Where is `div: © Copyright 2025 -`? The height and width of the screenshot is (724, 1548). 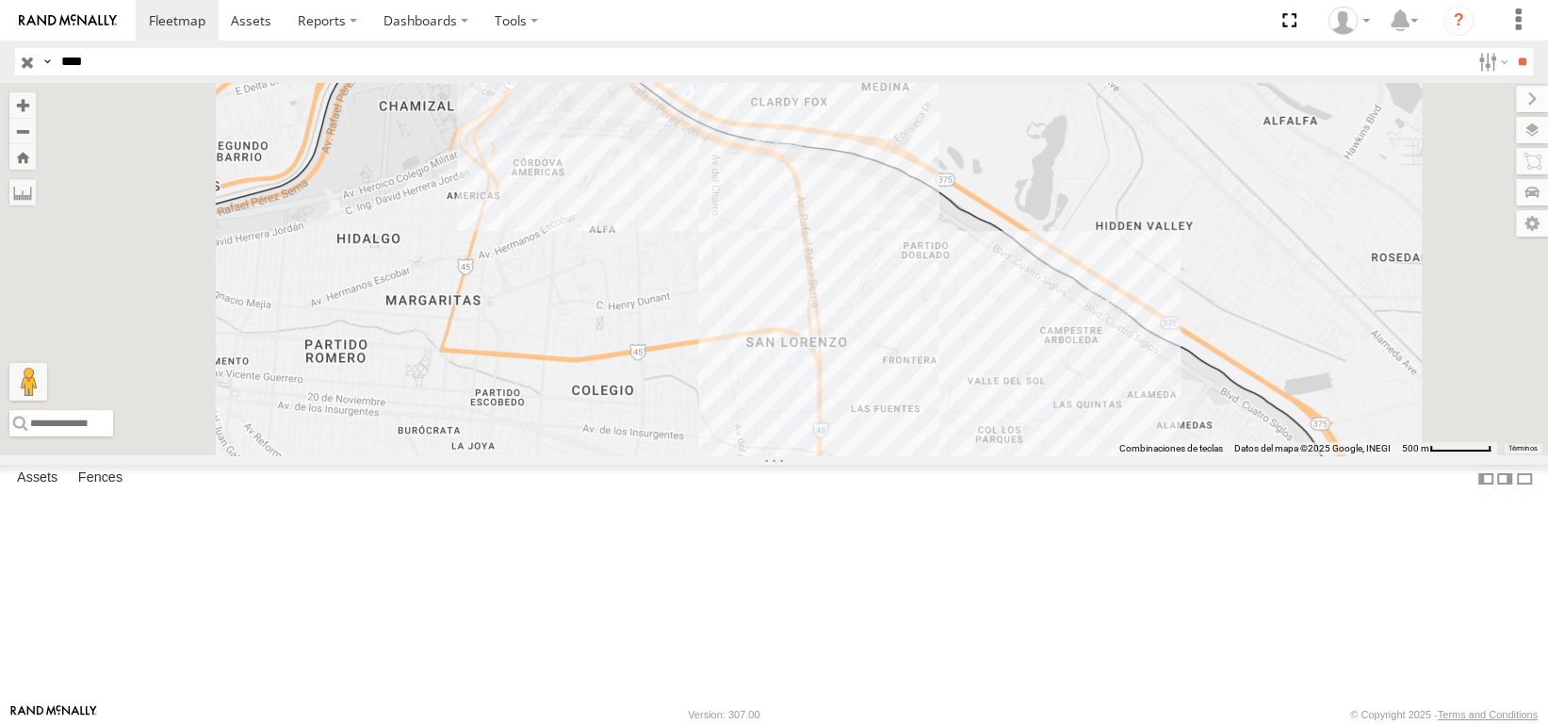
div: © Copyright 2025 - is located at coordinates (1443, 714).